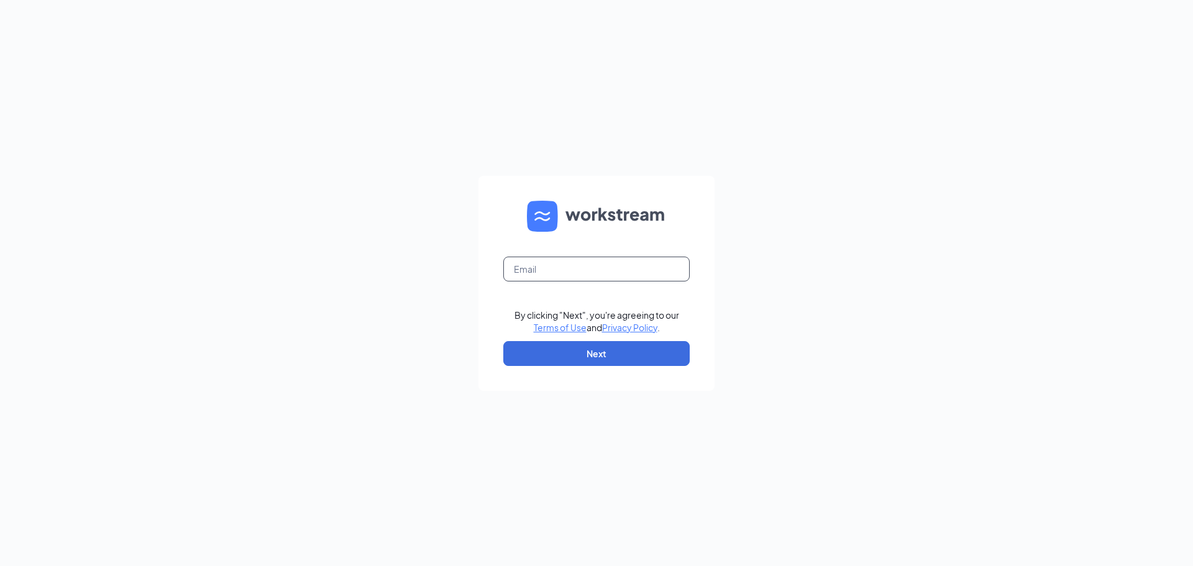 The width and height of the screenshot is (1193, 566). I want to click on a: Privacy Policy, so click(629, 327).